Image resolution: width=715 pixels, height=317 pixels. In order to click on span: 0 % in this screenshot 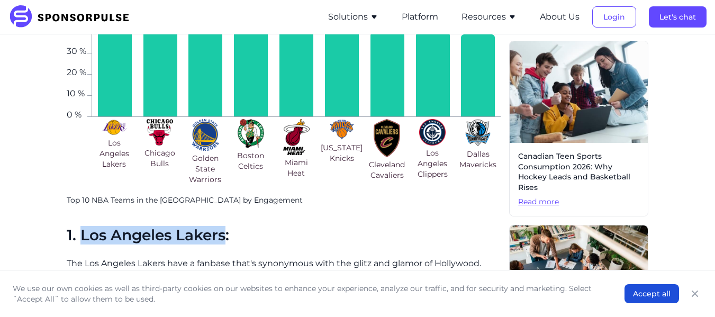, I will do `click(77, 114)`.